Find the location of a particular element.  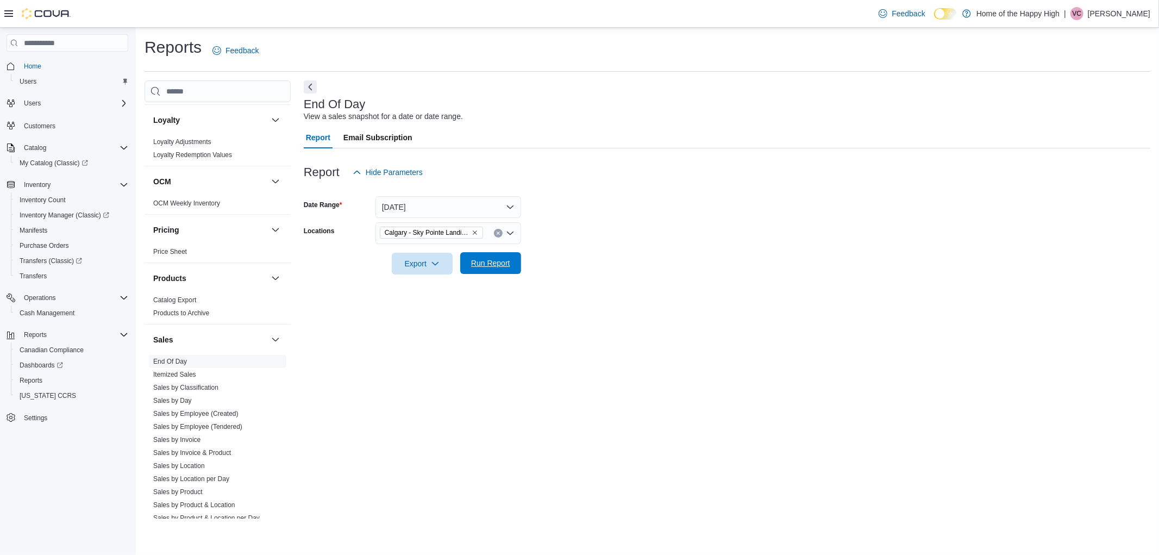

span: Sales by Invoice & Product is located at coordinates (192, 452).